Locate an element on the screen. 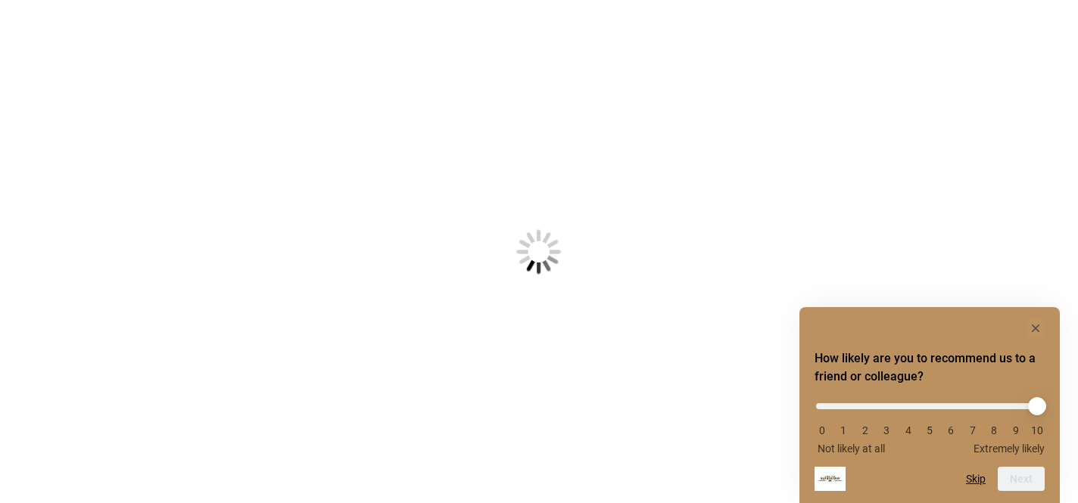 The width and height of the screenshot is (1078, 503). li: 7 is located at coordinates (973, 431).